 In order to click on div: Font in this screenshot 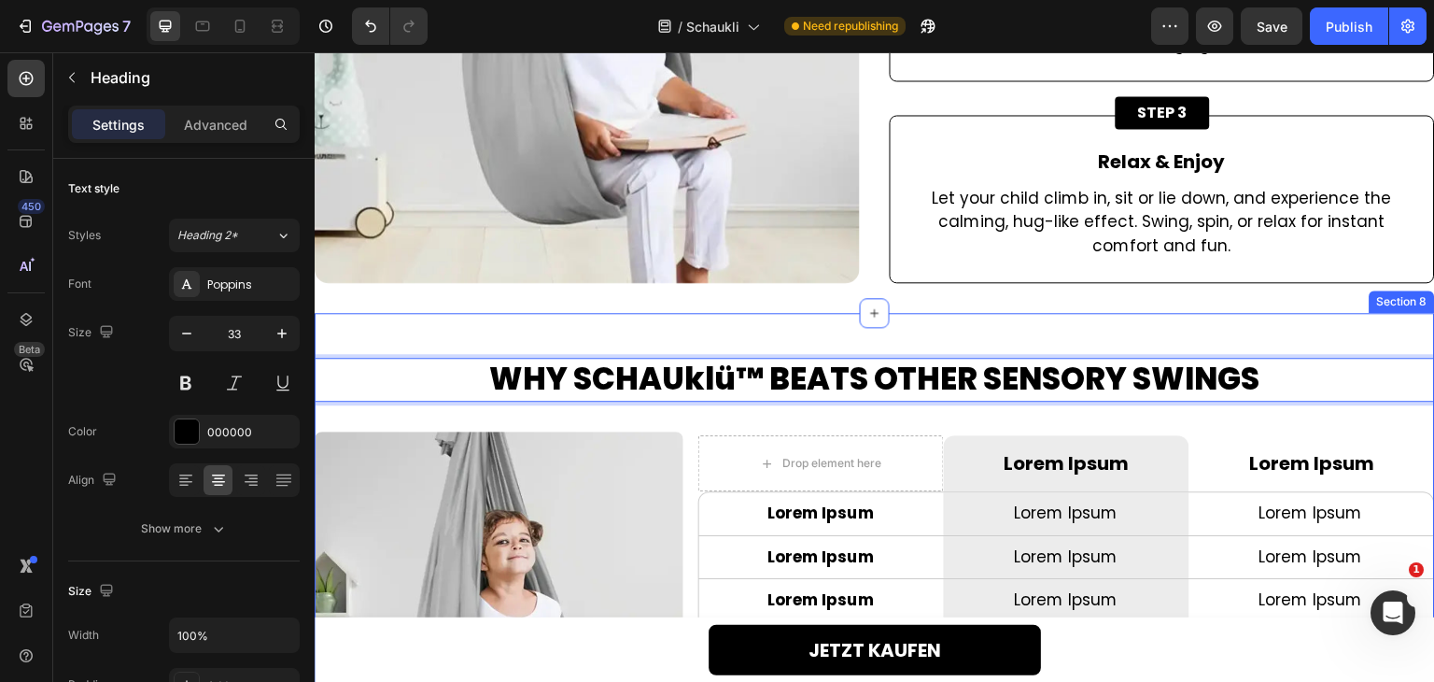, I will do `click(79, 284)`.